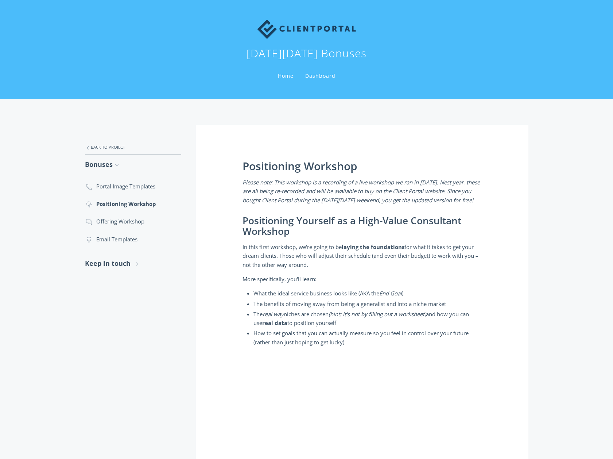 This screenshot has width=613, height=459. What do you see at coordinates (362, 255) in the screenshot?
I see `p: ​In this first workshop, we're going to be for what it takes to get your dream clients. Those who...` at bounding box center [362, 255].